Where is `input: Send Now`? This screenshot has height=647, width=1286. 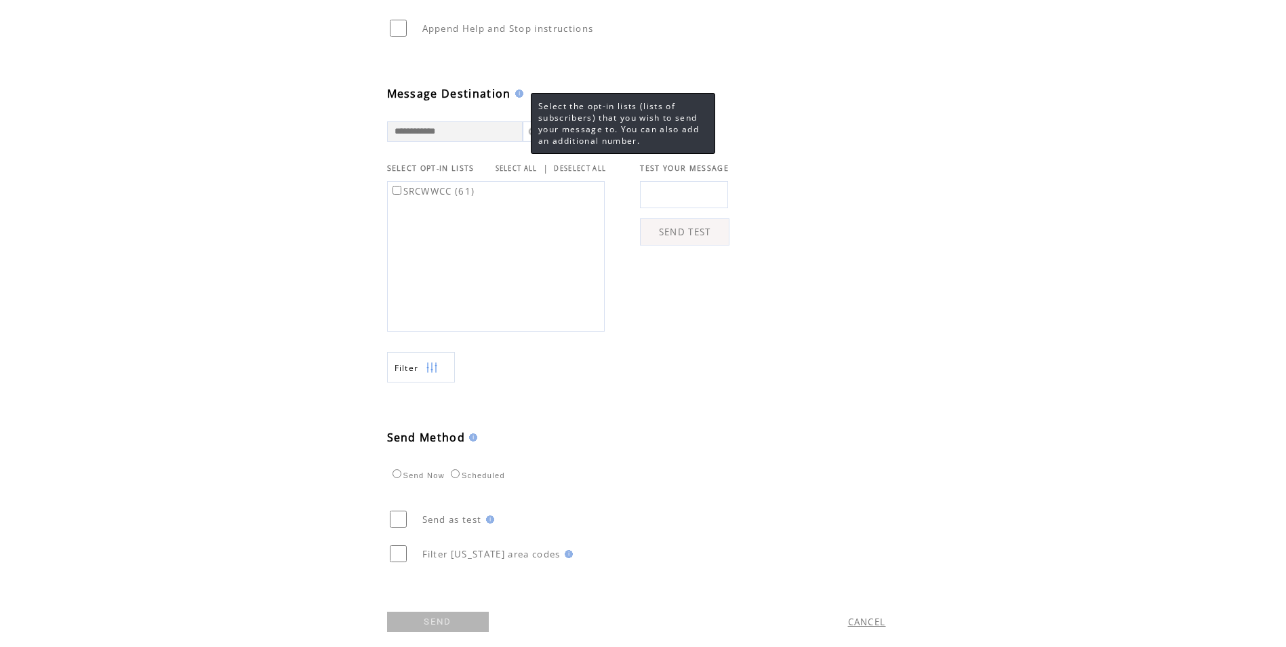 input: Send Now is located at coordinates (397, 473).